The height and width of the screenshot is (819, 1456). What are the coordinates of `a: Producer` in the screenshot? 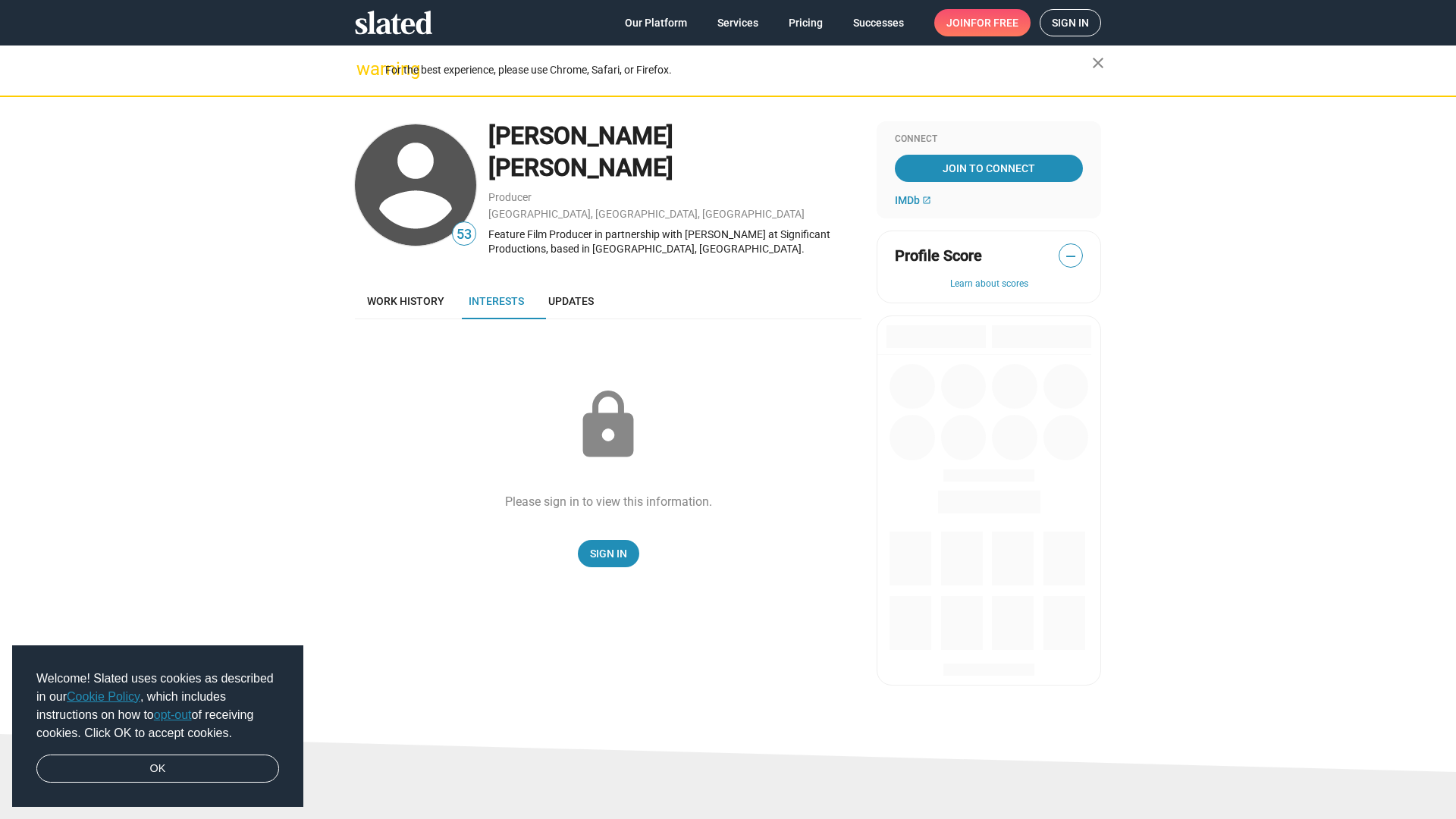 It's located at (510, 197).